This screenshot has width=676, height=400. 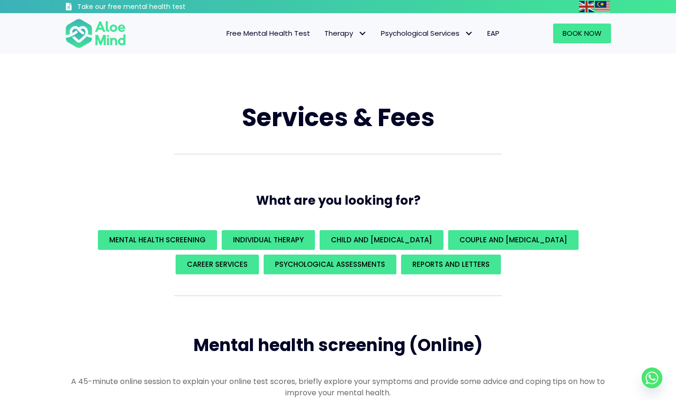 I want to click on span: Psychological Services: submenu, so click(x=468, y=33).